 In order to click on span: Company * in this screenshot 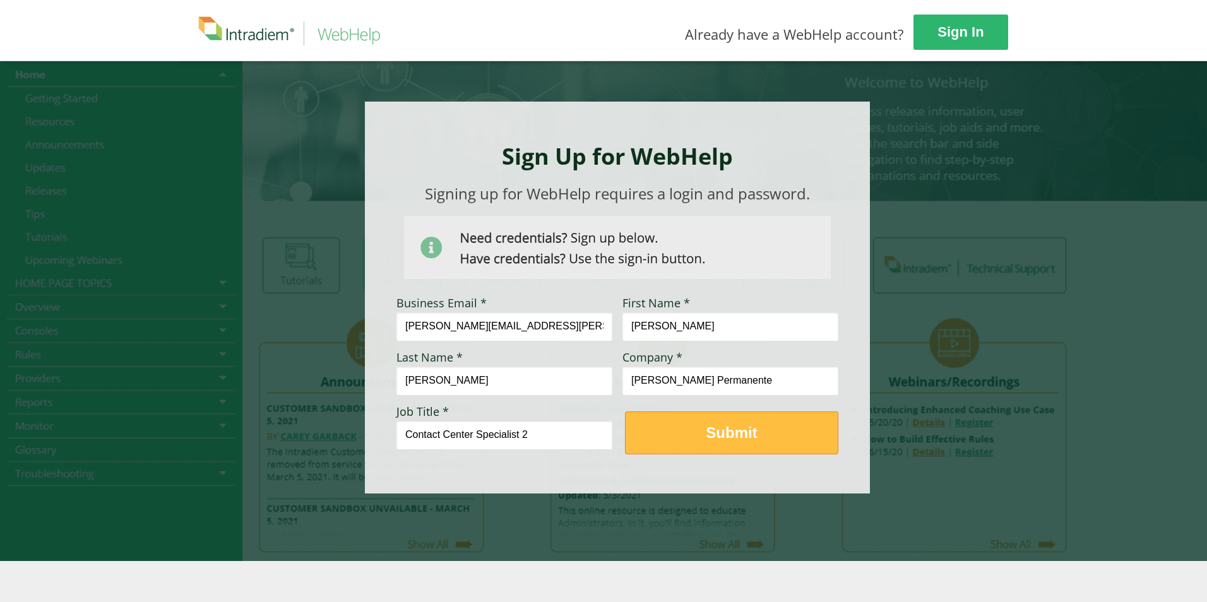, I will do `click(652, 357)`.